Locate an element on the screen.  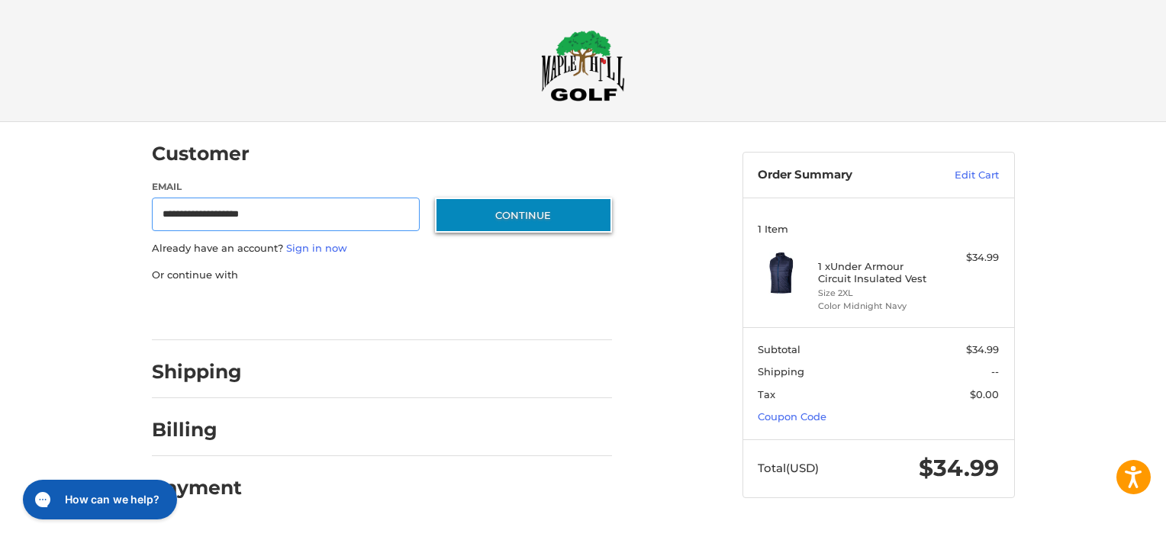
span: Total (USD) is located at coordinates (788, 468).